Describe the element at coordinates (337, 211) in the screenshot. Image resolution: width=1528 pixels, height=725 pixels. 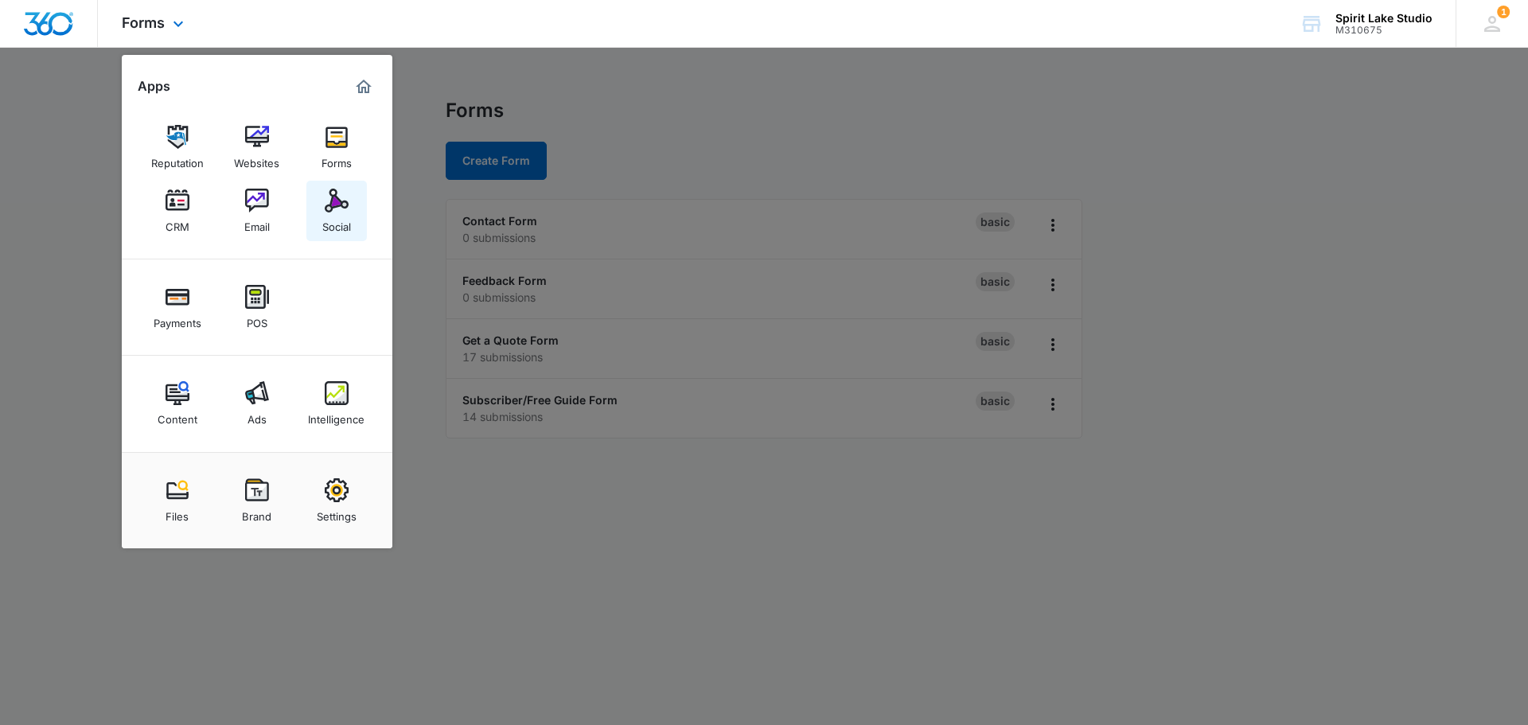
I see `a: Social` at that location.